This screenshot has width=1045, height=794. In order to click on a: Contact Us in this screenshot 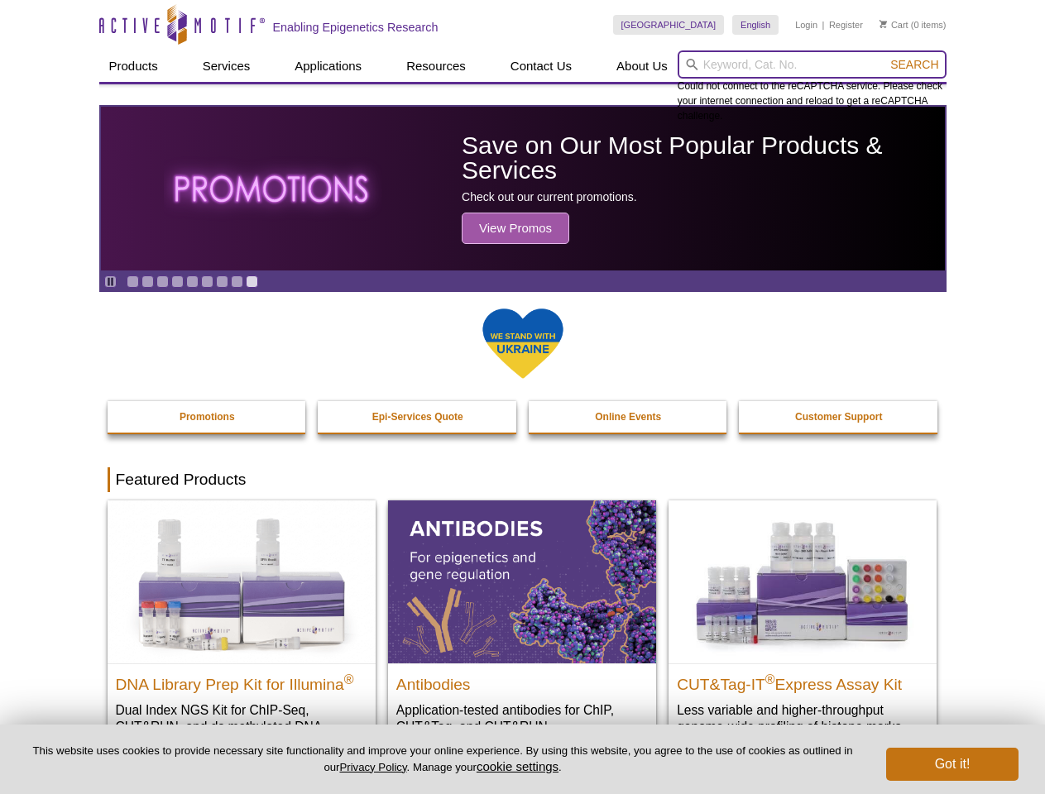, I will do `click(541, 66)`.